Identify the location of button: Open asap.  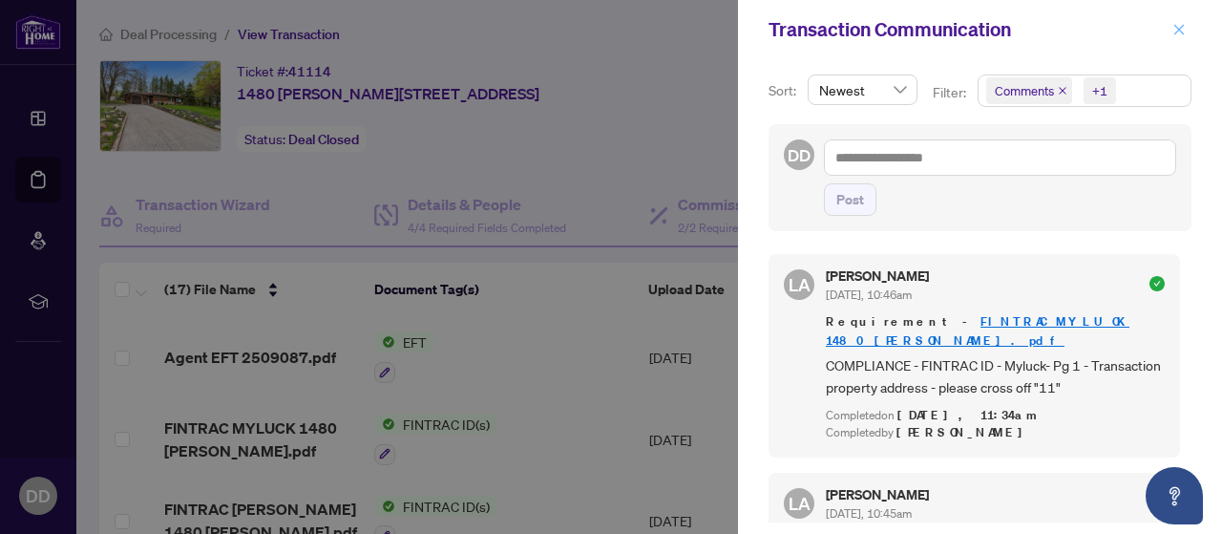
(1174, 495).